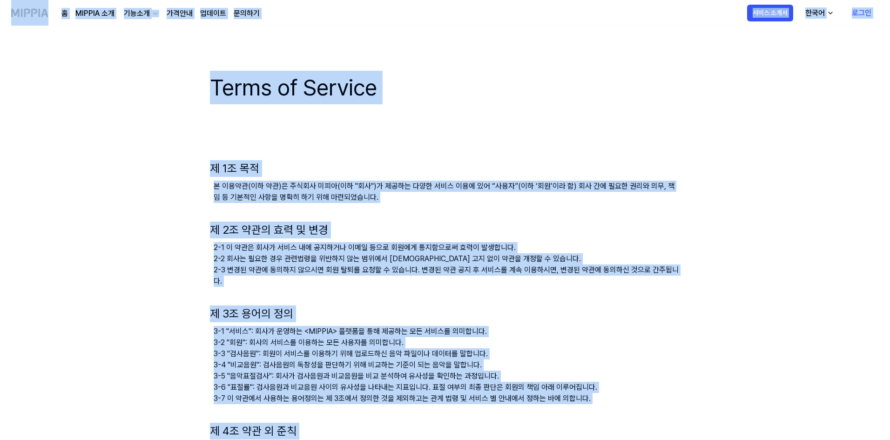  I want to click on h1: 제 3조 용어의 정의, so click(445, 314).